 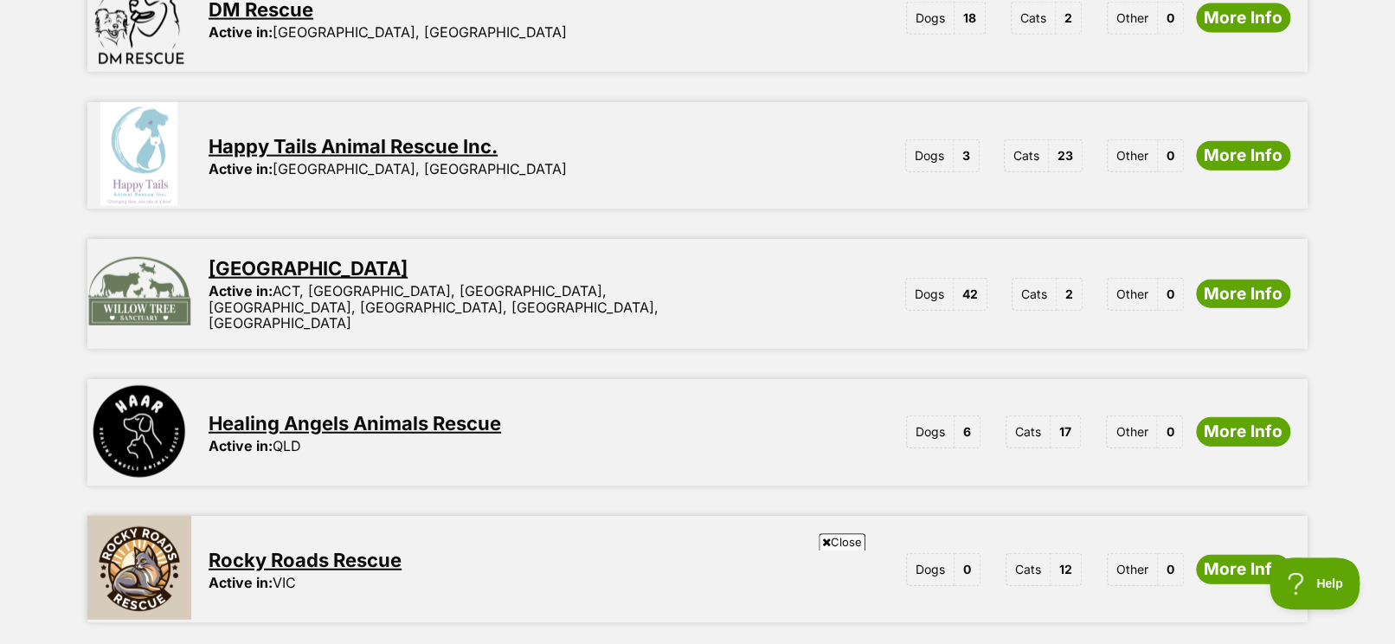 I want to click on img: Rocky Roads Rescue, so click(x=139, y=568).